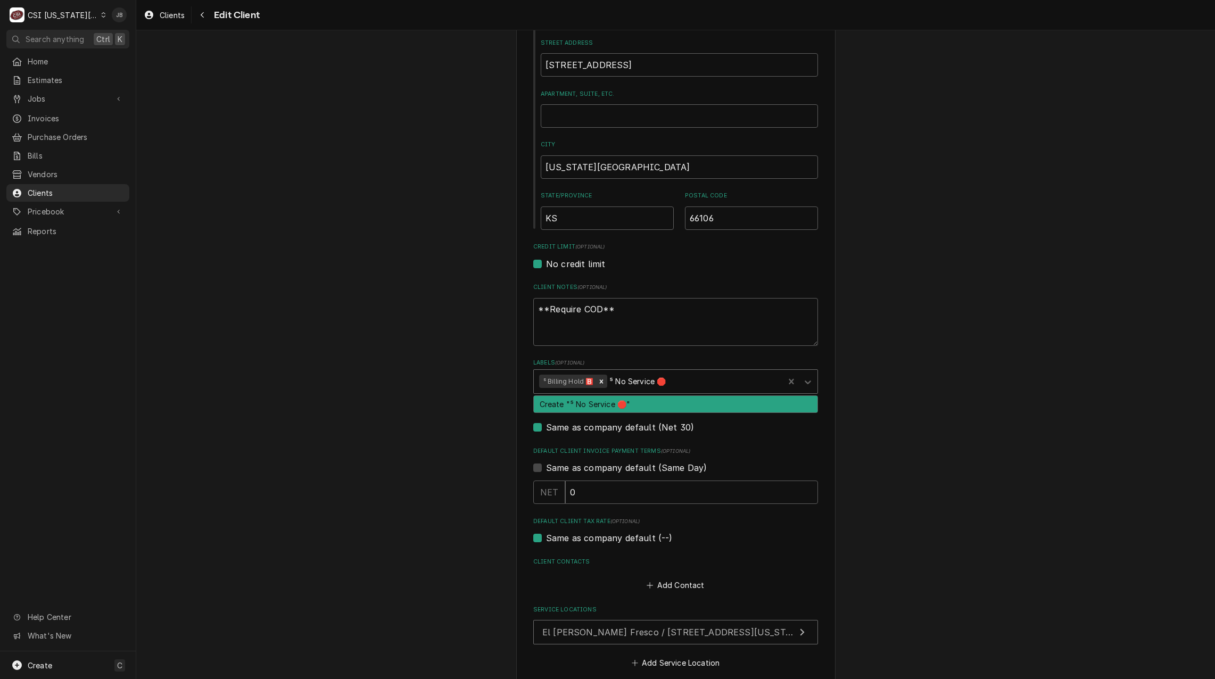 The width and height of the screenshot is (1215, 679). What do you see at coordinates (68, 211) in the screenshot?
I see `span: Pricebook` at bounding box center [68, 211].